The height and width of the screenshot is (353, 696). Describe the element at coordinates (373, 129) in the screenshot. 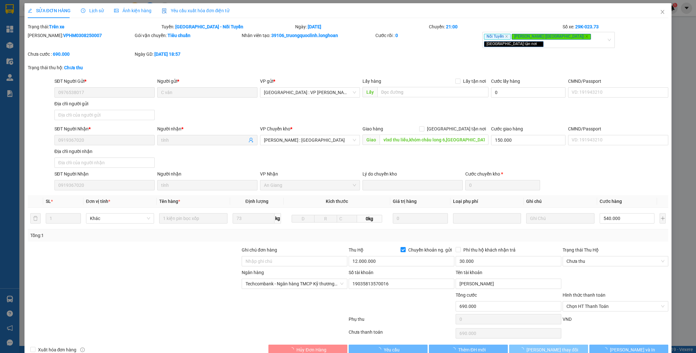

I see `span: Giao hàng` at that location.